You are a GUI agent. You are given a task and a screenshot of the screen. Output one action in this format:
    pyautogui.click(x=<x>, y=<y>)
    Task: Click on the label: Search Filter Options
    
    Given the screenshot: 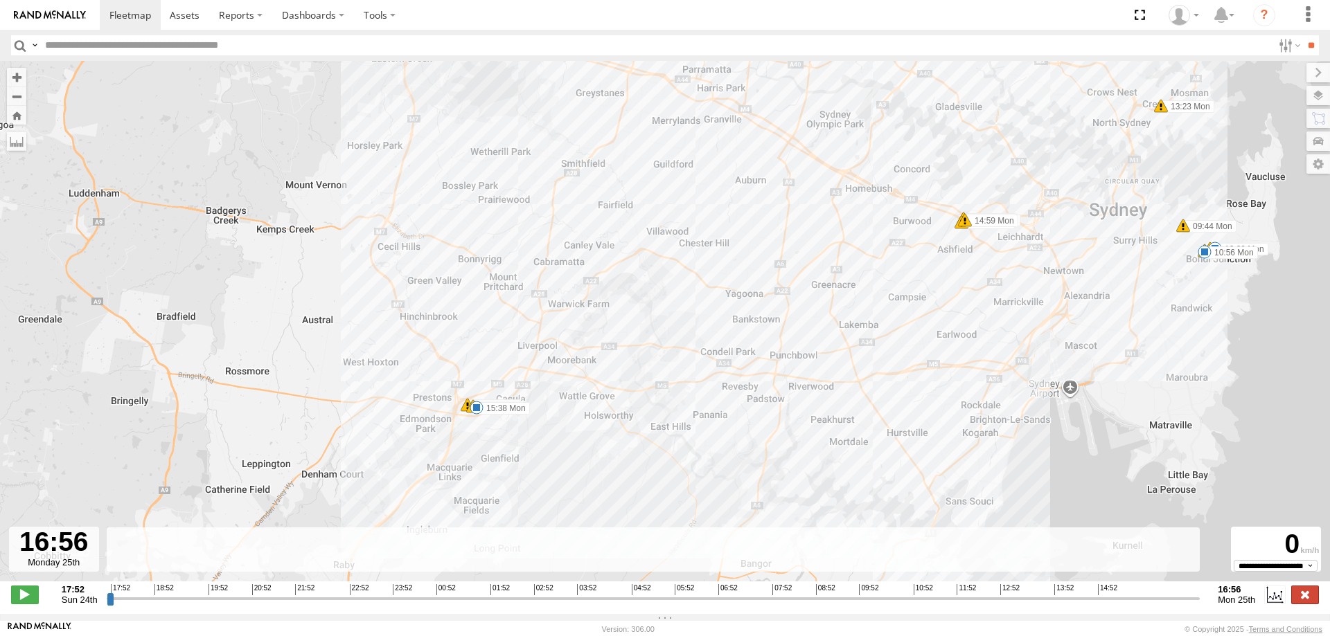 What is the action you would take?
    pyautogui.click(x=1287, y=45)
    